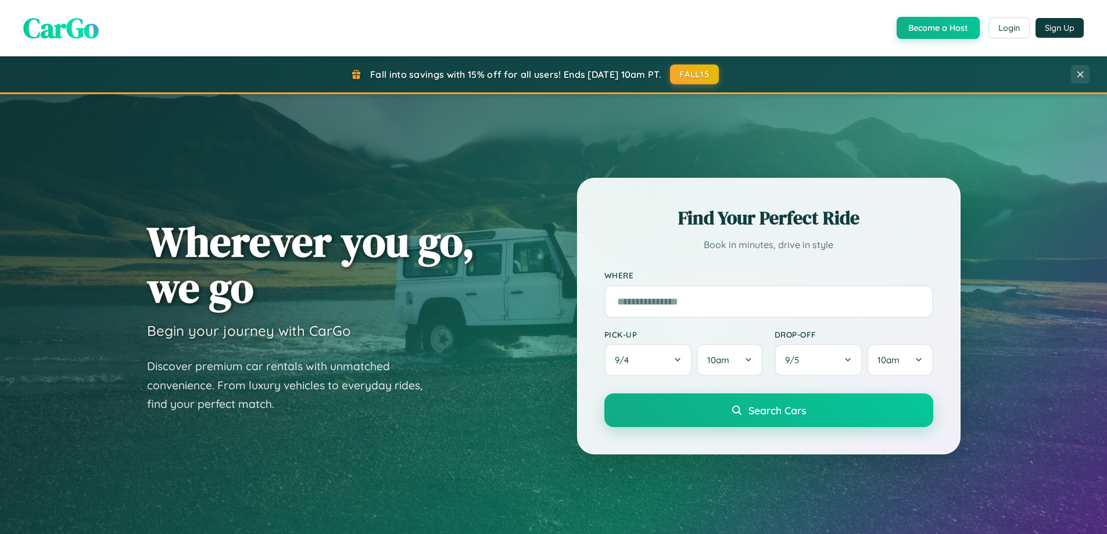 The image size is (1107, 534). Describe the element at coordinates (625, 360) in the screenshot. I see `span: 9 / 4` at that location.